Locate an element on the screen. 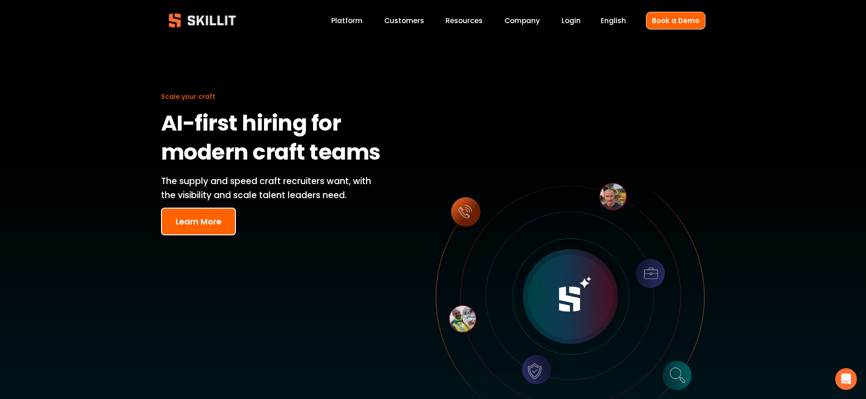 Image resolution: width=866 pixels, height=399 pixels. a: Company is located at coordinates (522, 20).